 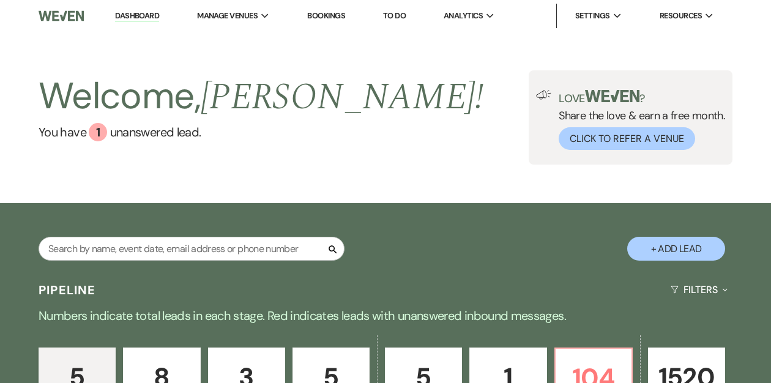 What do you see at coordinates (394, 15) in the screenshot?
I see `a: To Do` at bounding box center [394, 15].